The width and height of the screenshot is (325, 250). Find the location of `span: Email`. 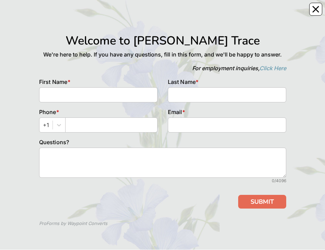

span: Email is located at coordinates (175, 112).